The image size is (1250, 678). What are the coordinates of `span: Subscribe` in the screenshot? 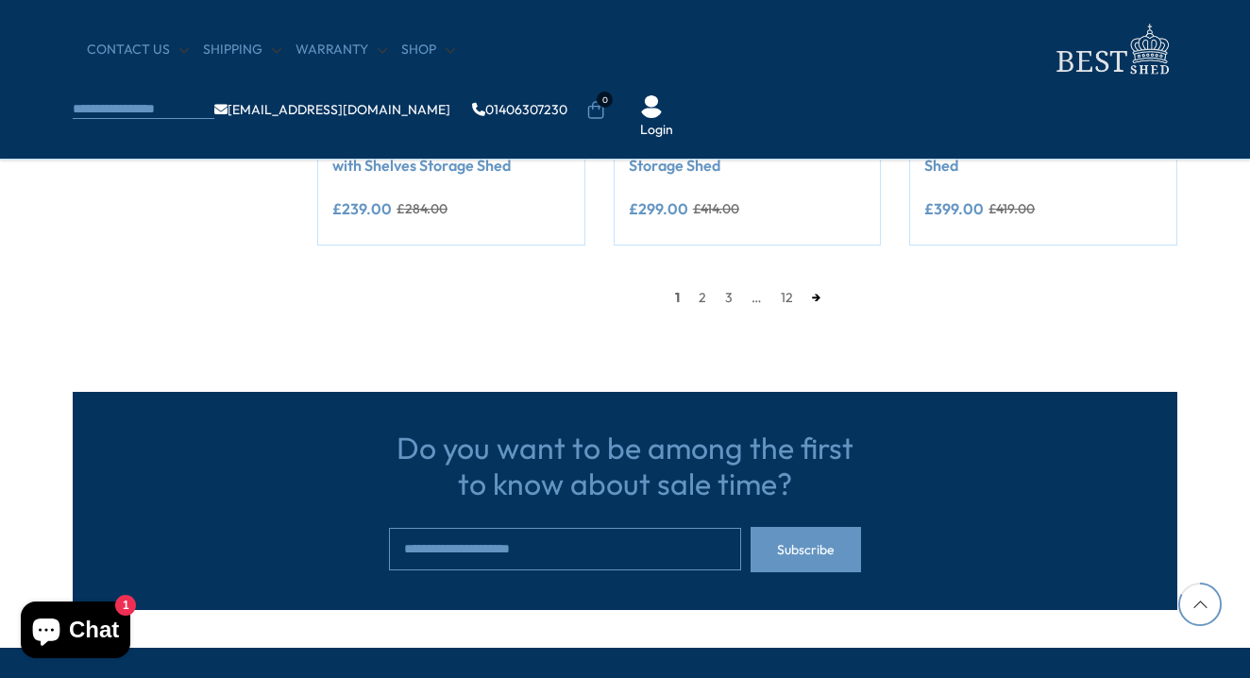 It's located at (805, 550).